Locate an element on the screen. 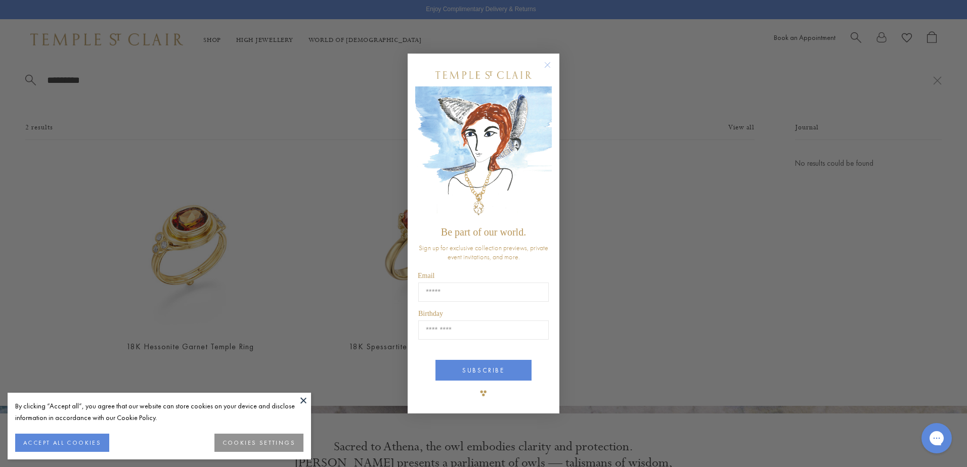 This screenshot has height=467, width=967. span: Birthday is located at coordinates (430, 314).